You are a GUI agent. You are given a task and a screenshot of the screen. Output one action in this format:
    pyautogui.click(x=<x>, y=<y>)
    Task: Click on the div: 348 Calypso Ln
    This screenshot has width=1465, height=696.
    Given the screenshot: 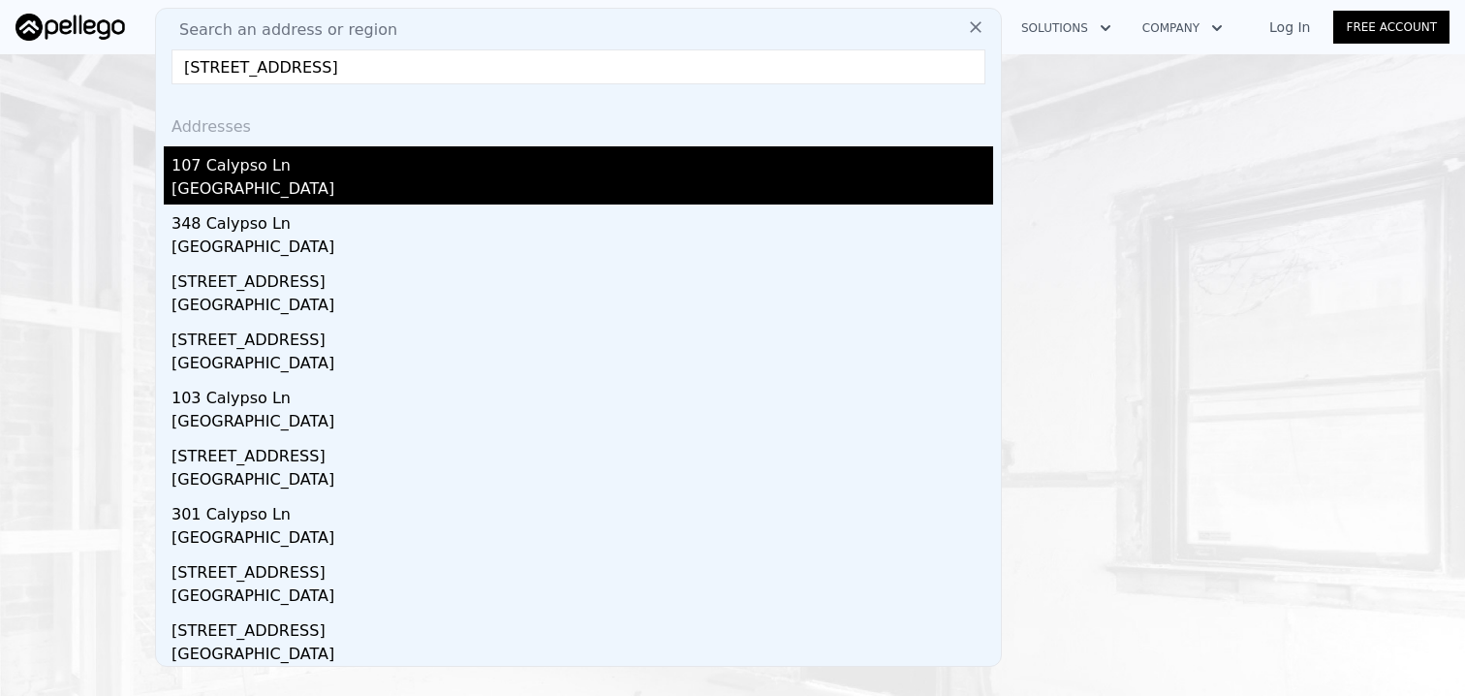 What is the action you would take?
    pyautogui.click(x=582, y=220)
    